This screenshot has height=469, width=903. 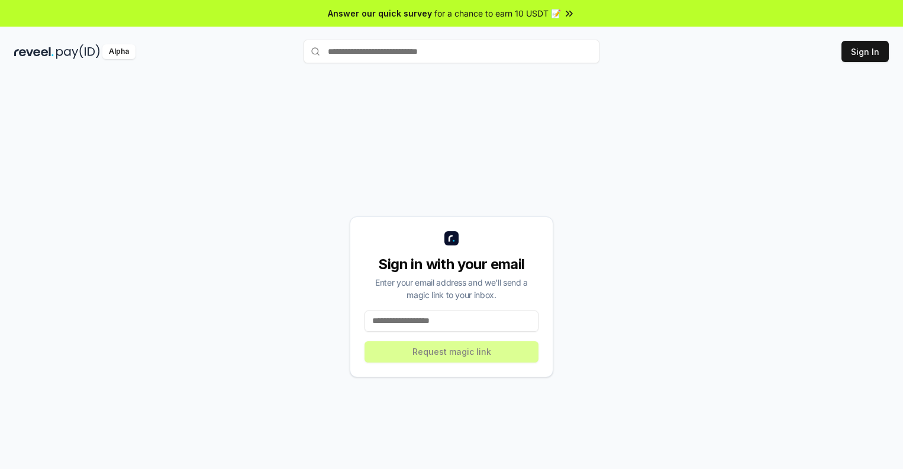 What do you see at coordinates (119, 51) in the screenshot?
I see `div: Alpha` at bounding box center [119, 51].